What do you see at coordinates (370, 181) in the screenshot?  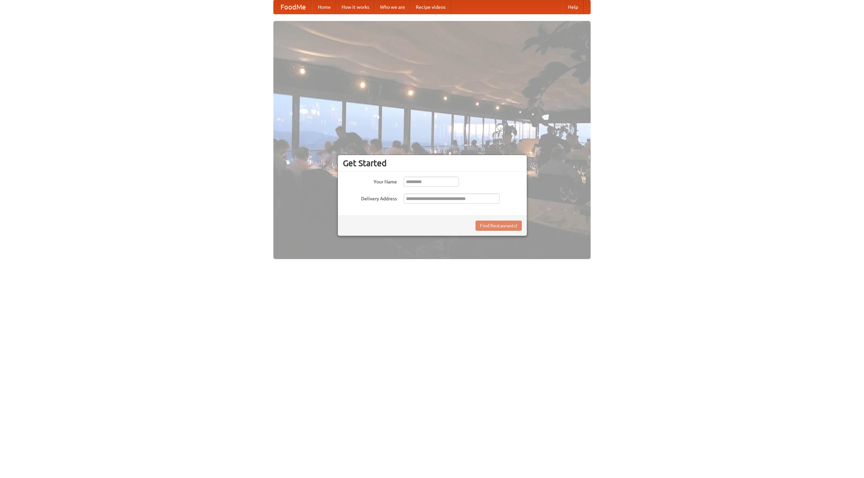 I see `label: Your Name` at bounding box center [370, 181].